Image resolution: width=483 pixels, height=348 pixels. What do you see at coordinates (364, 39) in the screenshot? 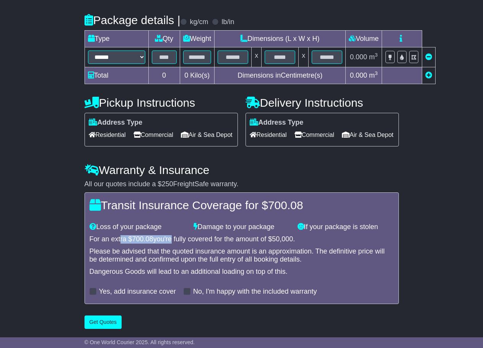
I see `td: Volume` at bounding box center [364, 39].